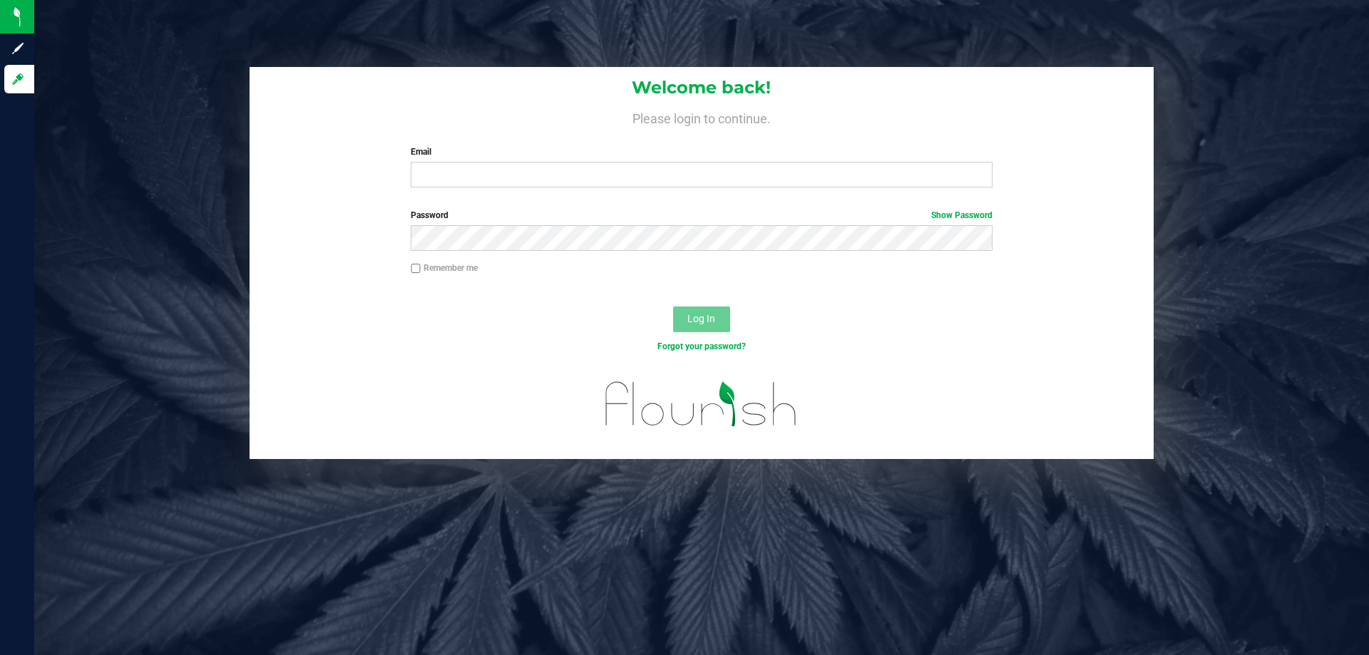  Describe the element at coordinates (429, 215) in the screenshot. I see `span: Password` at that location.